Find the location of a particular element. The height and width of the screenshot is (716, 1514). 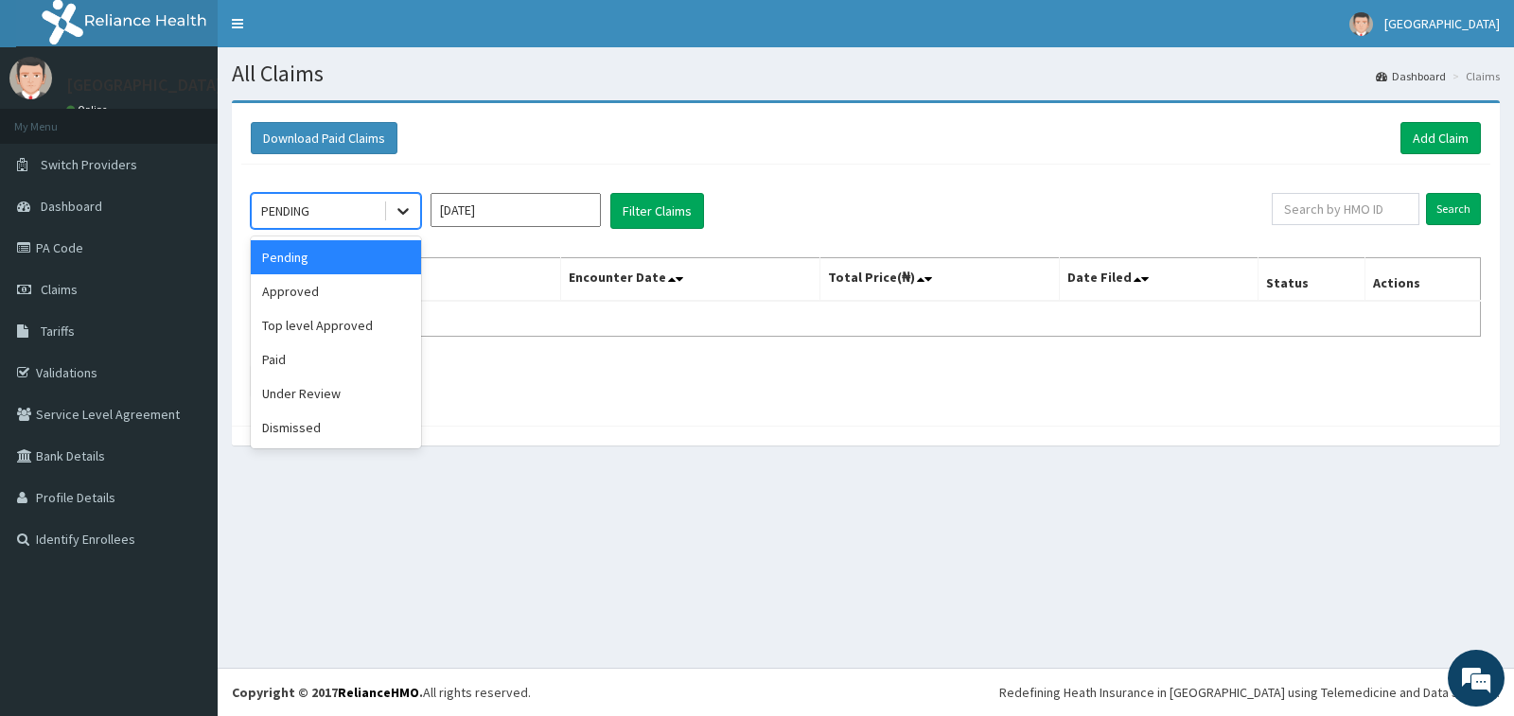

span: Tariffs is located at coordinates (58, 331).